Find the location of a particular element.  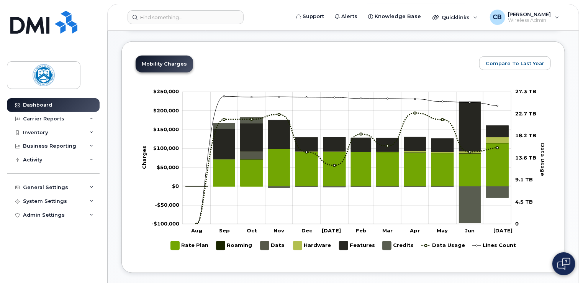

g: Hardware is located at coordinates (312, 245).